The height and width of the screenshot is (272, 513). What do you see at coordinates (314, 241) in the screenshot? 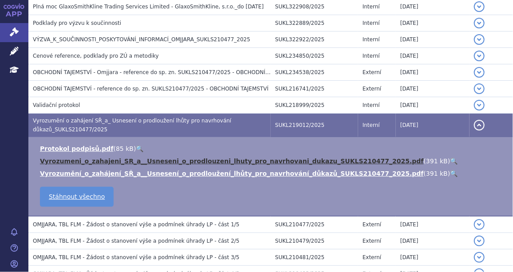
I see `td: SUKL210479/2025` at bounding box center [314, 241].